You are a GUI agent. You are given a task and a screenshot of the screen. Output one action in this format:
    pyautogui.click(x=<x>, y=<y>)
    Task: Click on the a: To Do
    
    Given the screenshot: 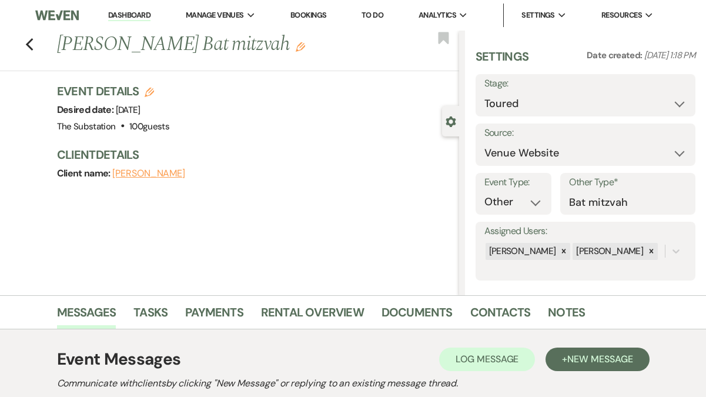 What is the action you would take?
    pyautogui.click(x=372, y=15)
    